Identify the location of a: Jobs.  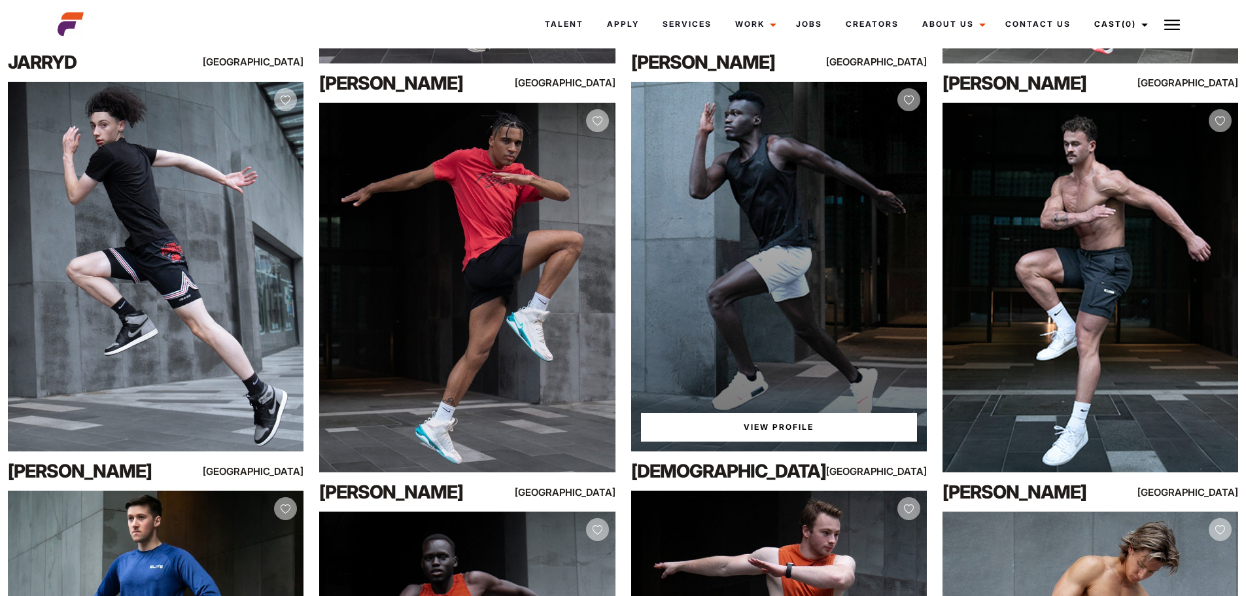
(809, 24).